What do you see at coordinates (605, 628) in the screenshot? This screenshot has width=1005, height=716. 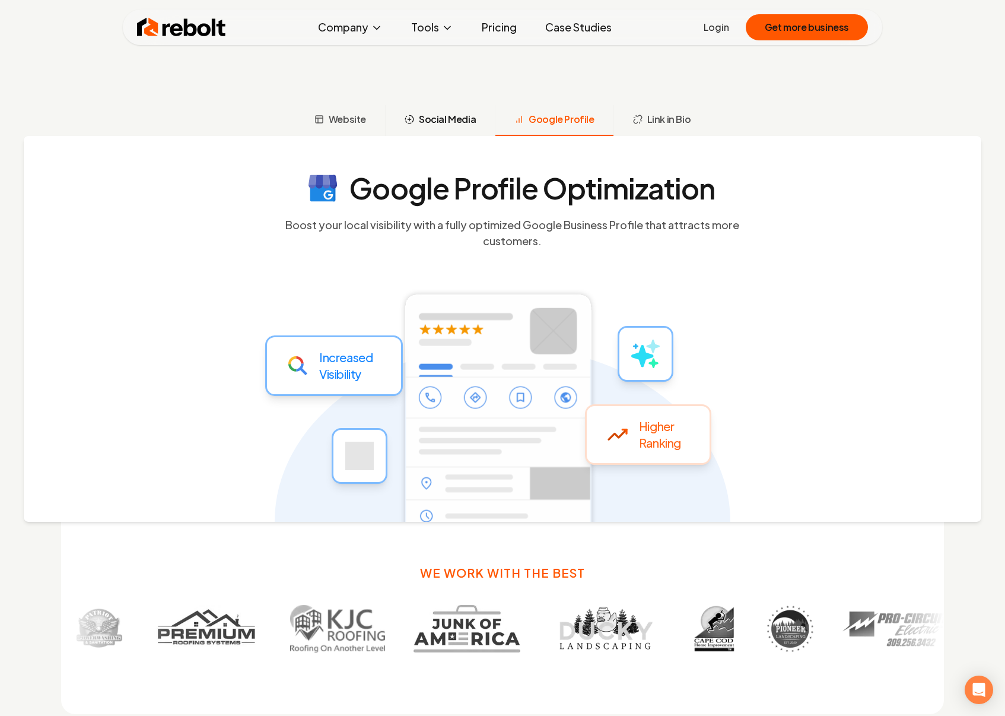 I see `img: Customer 5` at bounding box center [605, 628].